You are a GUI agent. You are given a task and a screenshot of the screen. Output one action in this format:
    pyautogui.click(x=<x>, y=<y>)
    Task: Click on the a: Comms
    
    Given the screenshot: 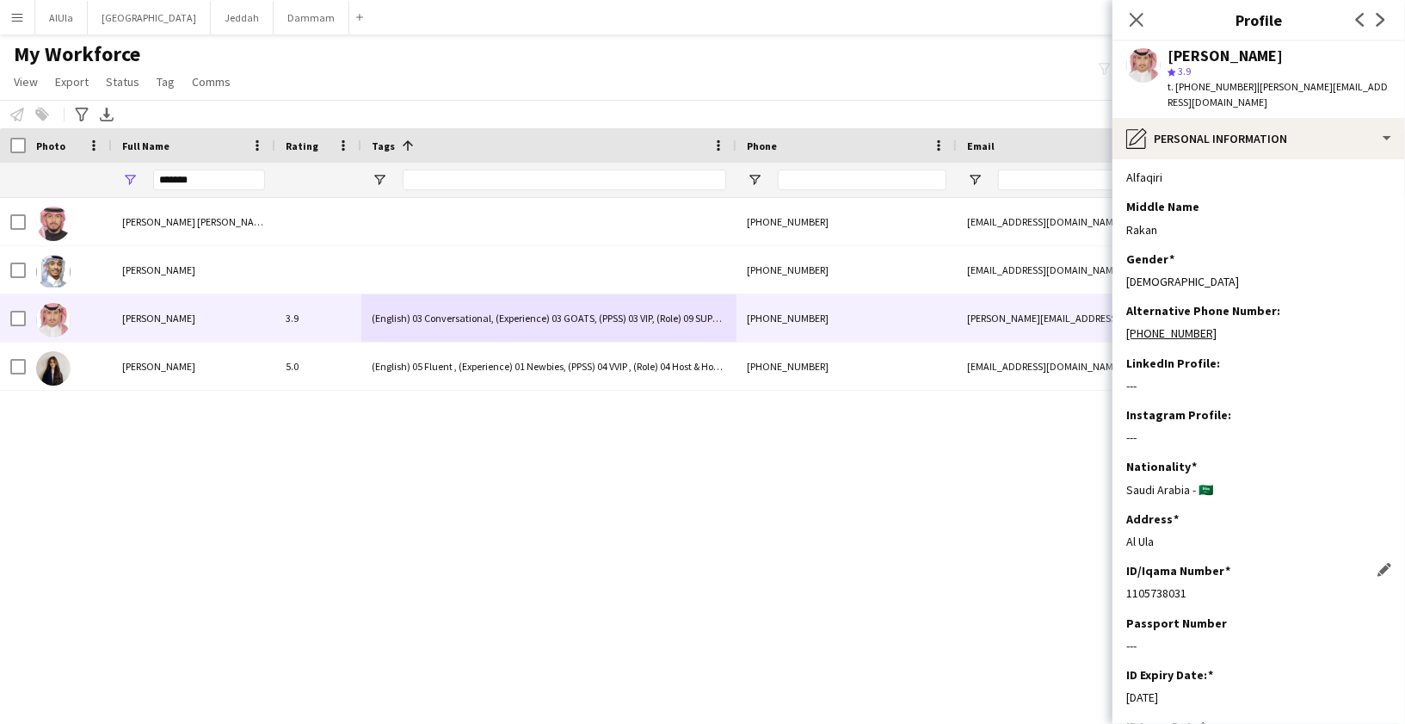 What is the action you would take?
    pyautogui.click(x=211, y=82)
    